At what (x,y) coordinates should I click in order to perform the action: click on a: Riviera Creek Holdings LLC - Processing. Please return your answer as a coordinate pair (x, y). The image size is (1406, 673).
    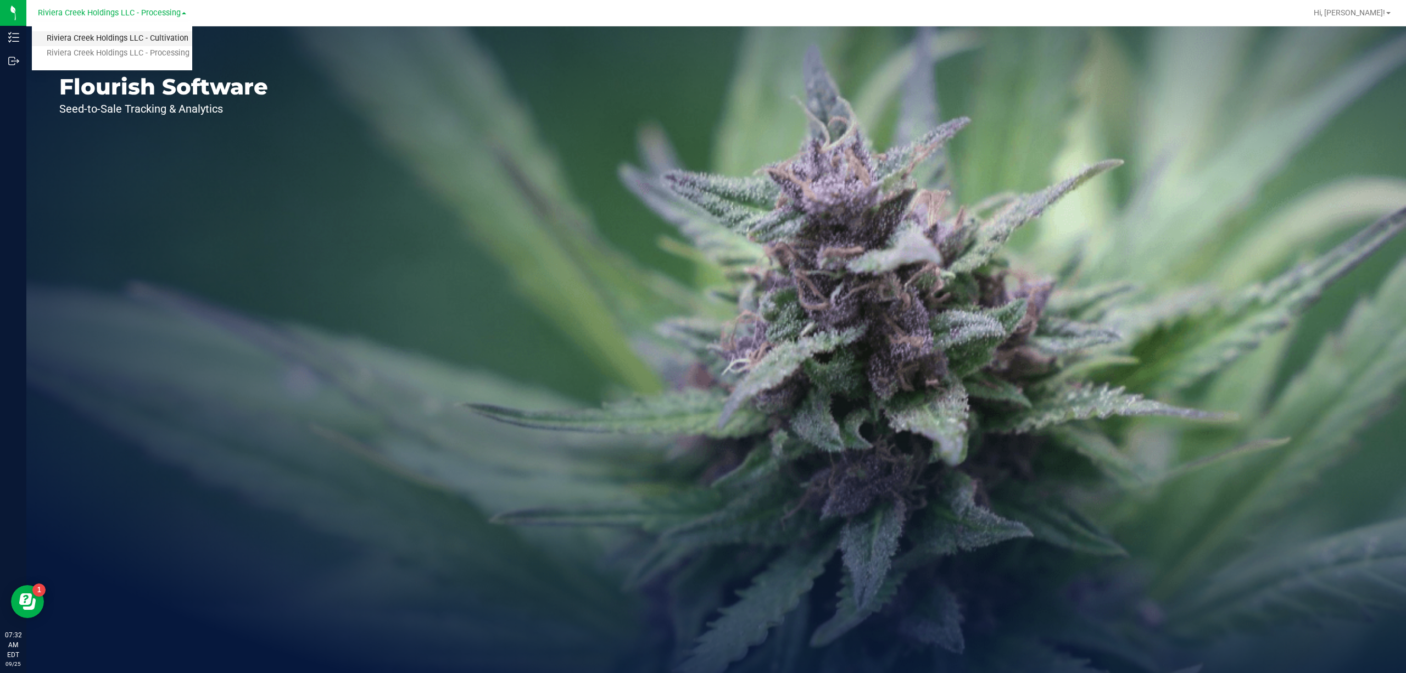
    Looking at the image, I should click on (112, 53).